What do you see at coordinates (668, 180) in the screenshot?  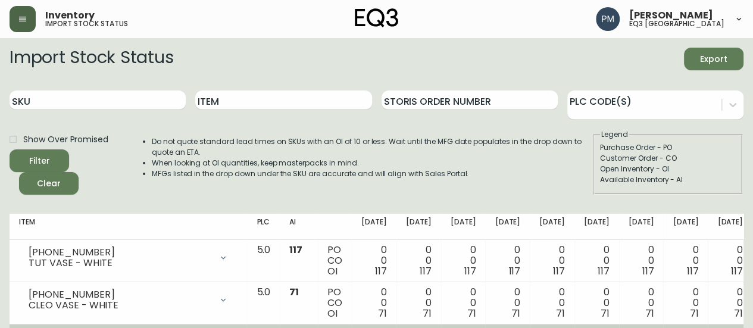 I see `div: Available Inventory - AI` at bounding box center [668, 180].